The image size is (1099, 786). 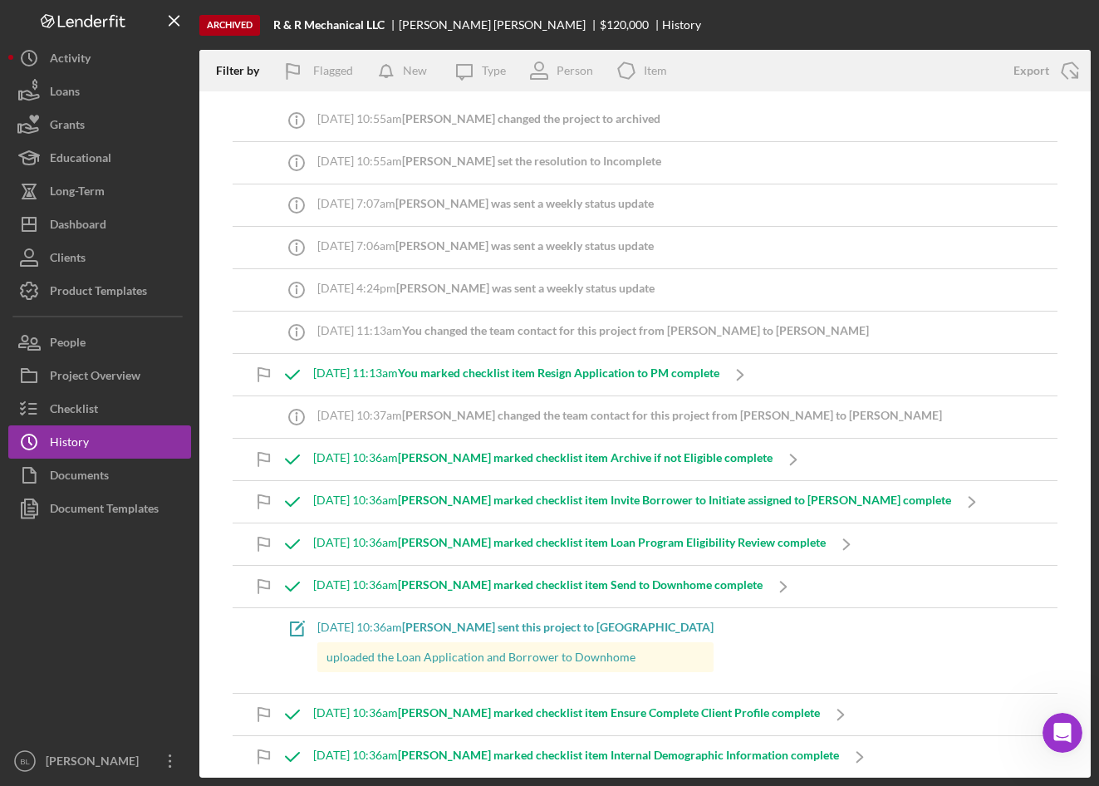 What do you see at coordinates (100, 191) in the screenshot?
I see `a: Long-Term` at bounding box center [100, 191].